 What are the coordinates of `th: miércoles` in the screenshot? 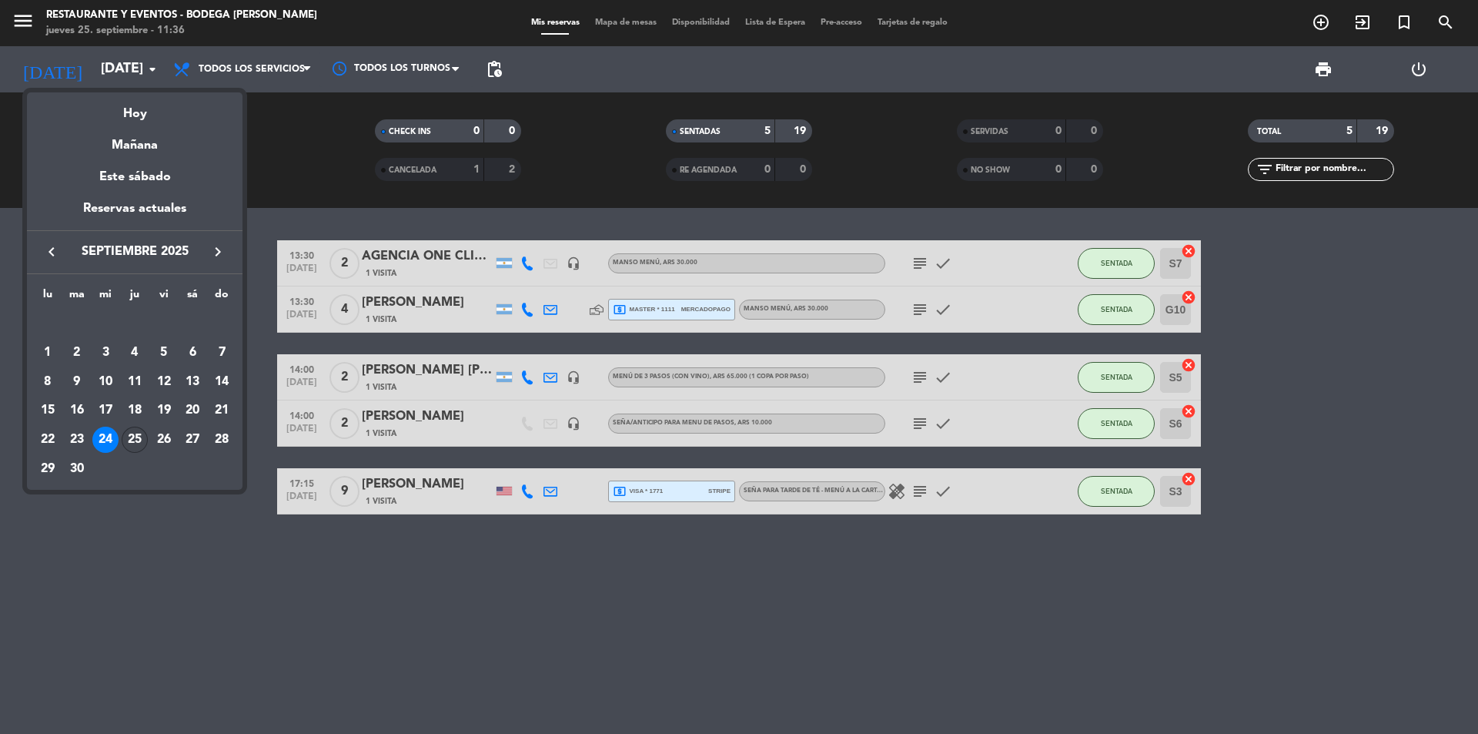 It's located at (105, 297).